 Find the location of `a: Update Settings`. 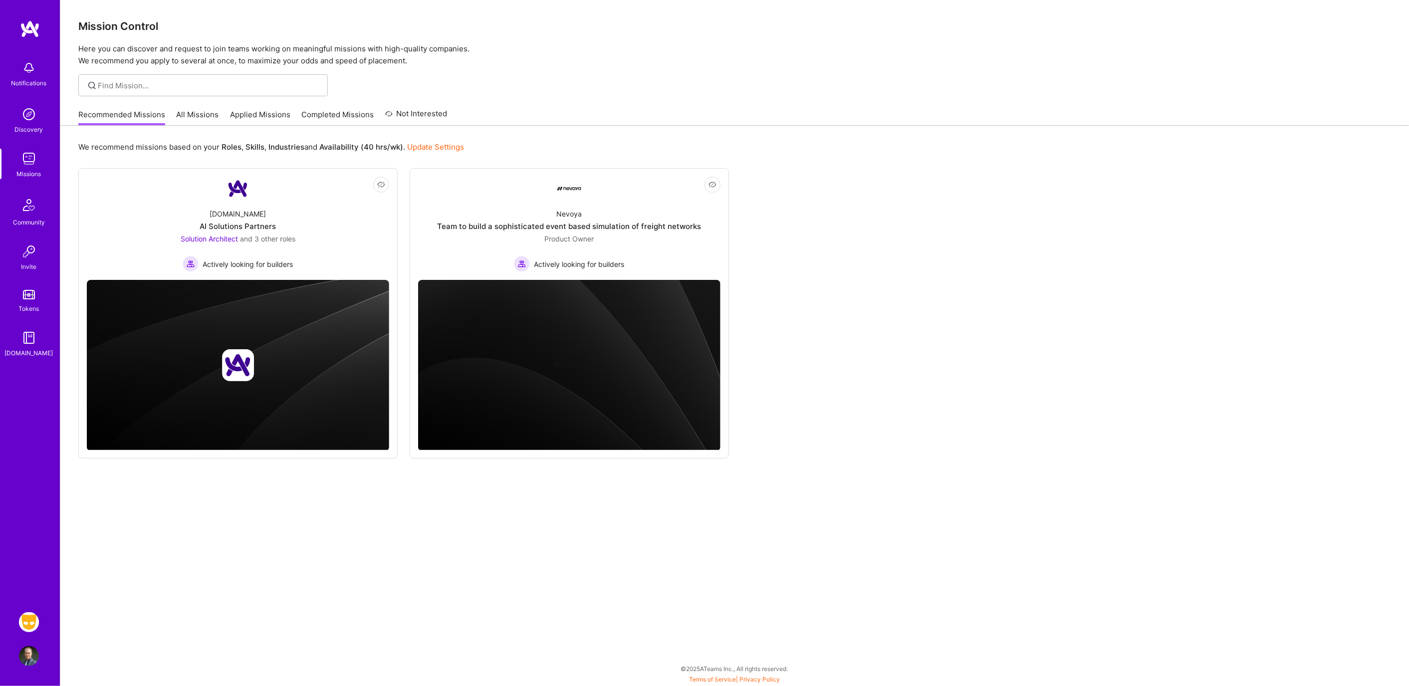

a: Update Settings is located at coordinates (436, 147).